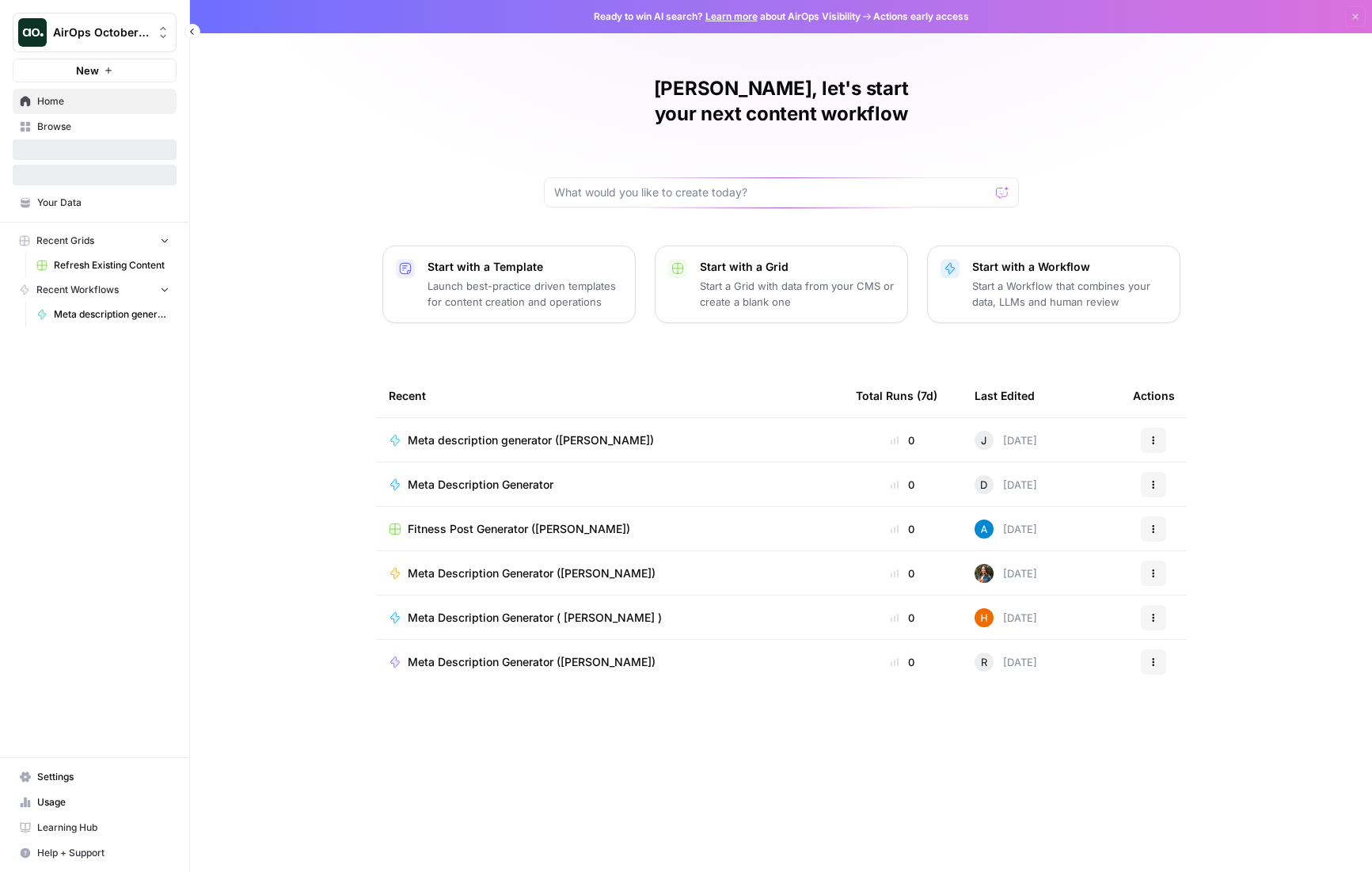 The image size is (1372, 872). What do you see at coordinates (772, 192) in the screenshot?
I see `input: What would you like to create today?` at bounding box center [772, 192].